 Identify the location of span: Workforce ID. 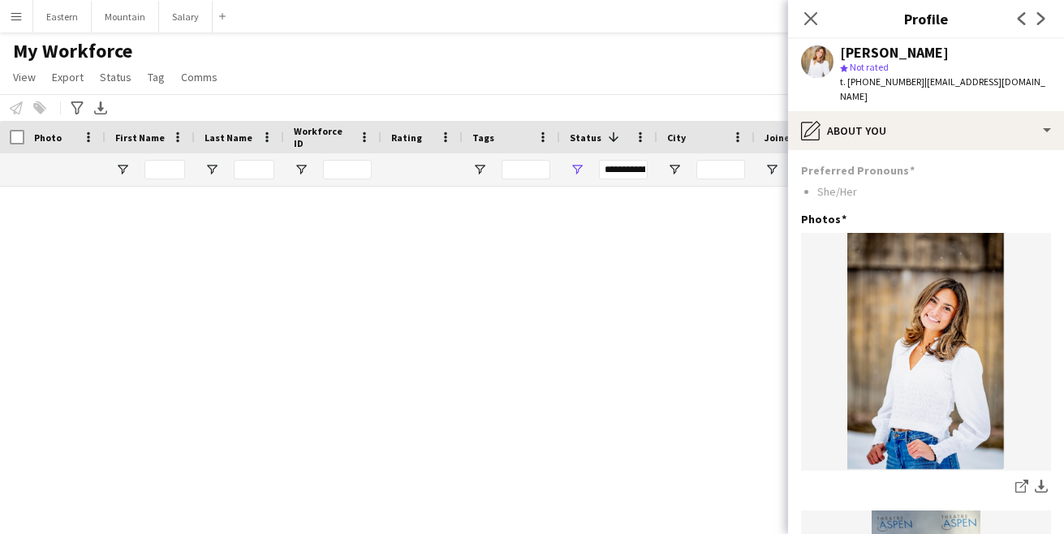
(323, 137).